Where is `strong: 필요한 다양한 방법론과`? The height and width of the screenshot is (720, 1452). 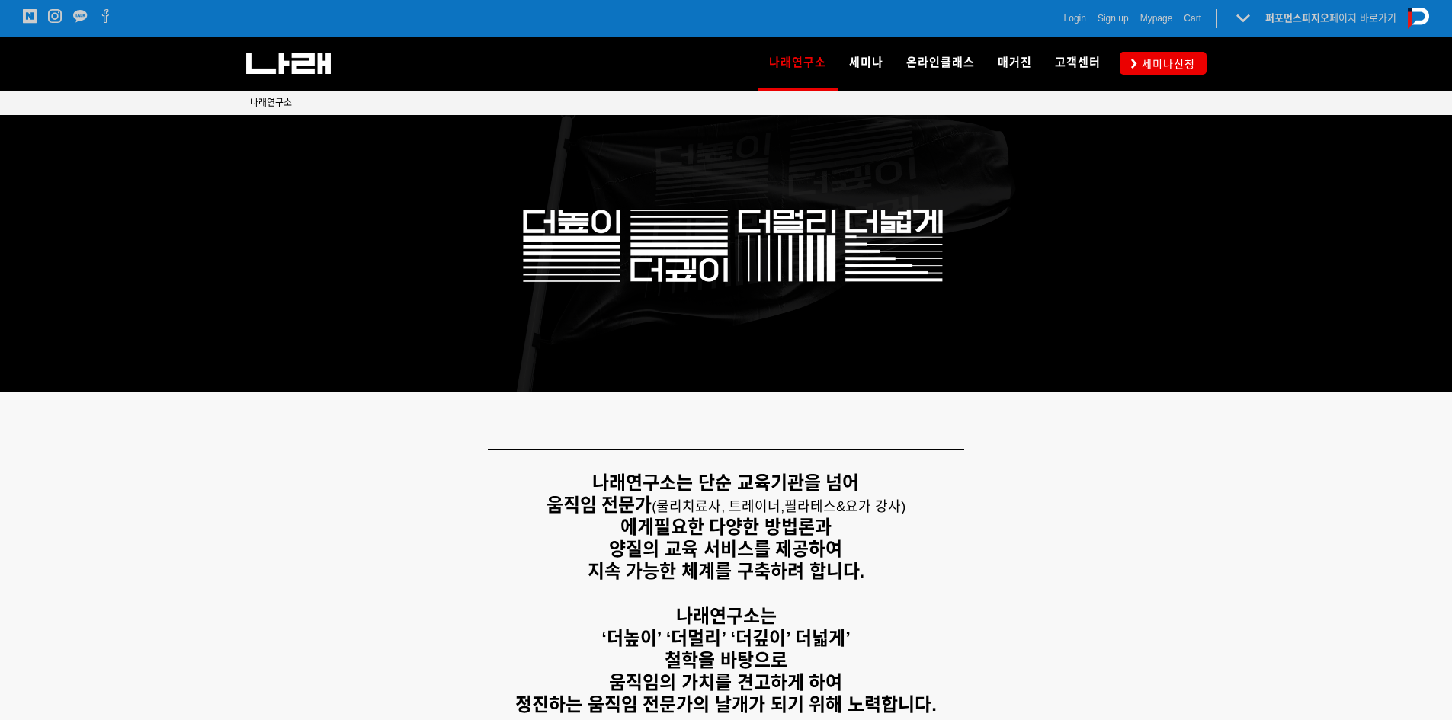 strong: 필요한 다양한 방법론과 is located at coordinates (743, 527).